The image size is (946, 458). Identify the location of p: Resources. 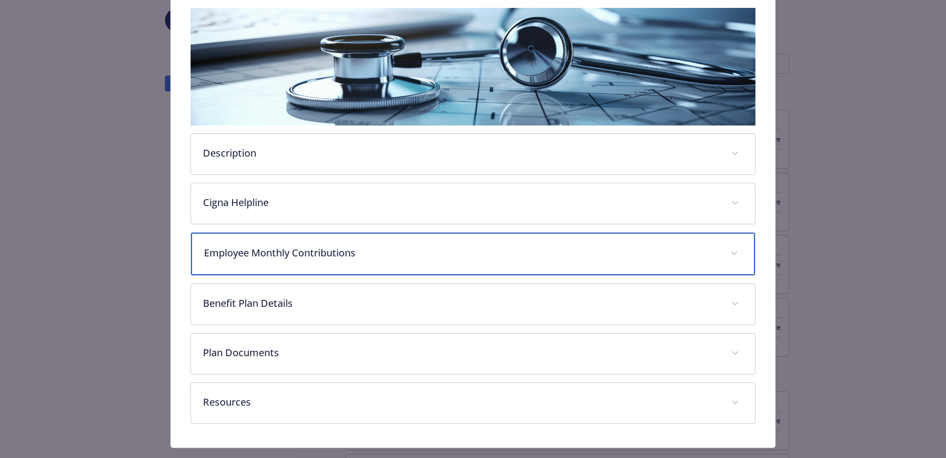
(461, 402).